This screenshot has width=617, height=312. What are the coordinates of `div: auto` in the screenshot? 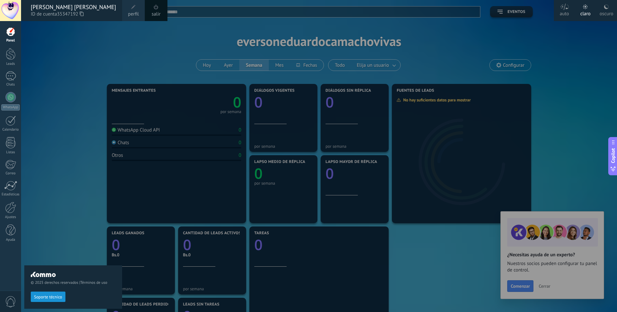 It's located at (564, 13).